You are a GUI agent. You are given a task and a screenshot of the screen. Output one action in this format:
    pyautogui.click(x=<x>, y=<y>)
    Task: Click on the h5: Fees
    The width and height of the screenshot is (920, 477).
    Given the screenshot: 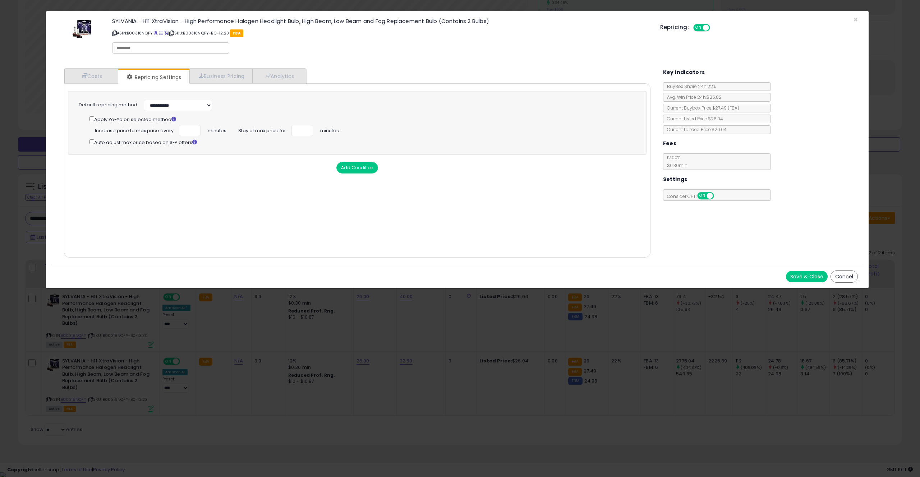 What is the action you would take?
    pyautogui.click(x=670, y=143)
    